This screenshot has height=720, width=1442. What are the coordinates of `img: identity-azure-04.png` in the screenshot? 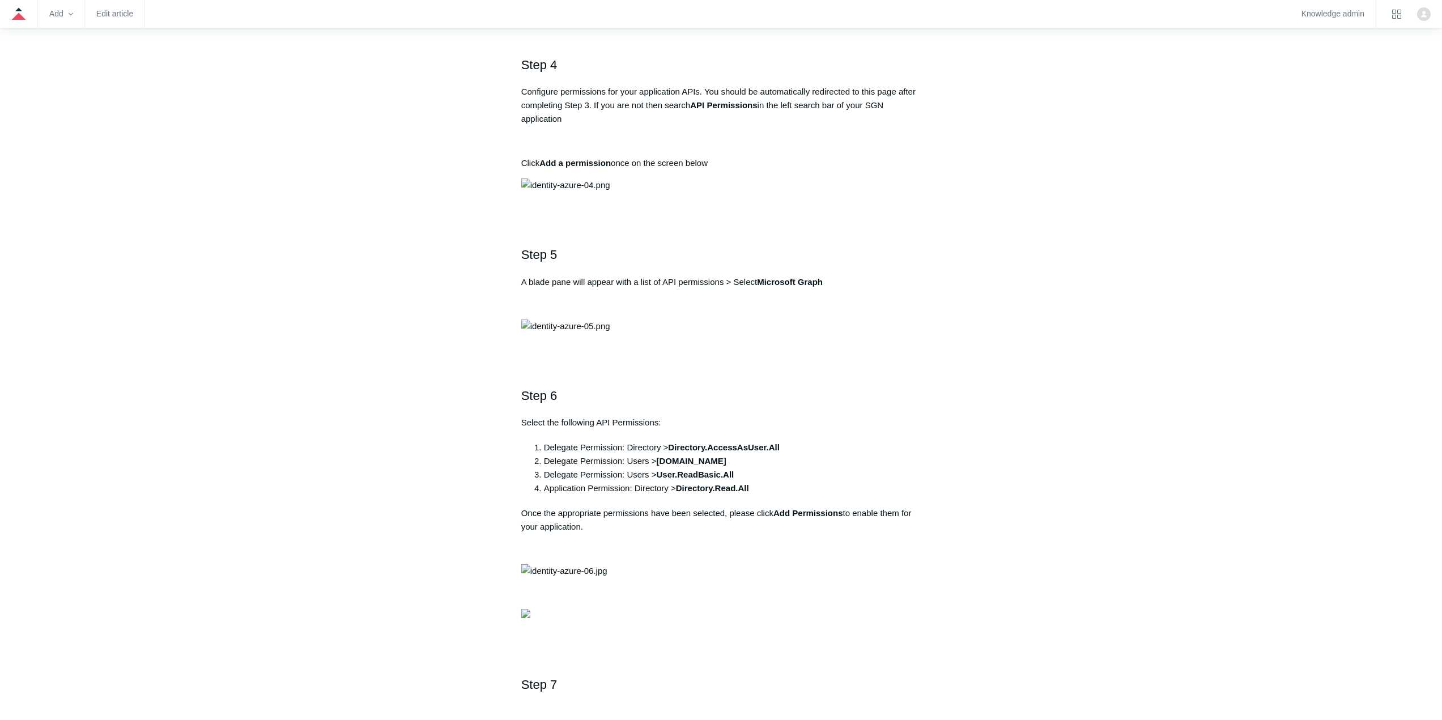 It's located at (566, 185).